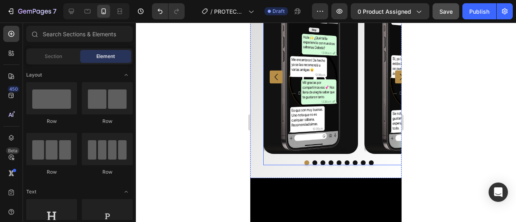 Image resolution: width=516 pixels, height=222 pixels. What do you see at coordinates (168, 11) in the screenshot?
I see `div: Undo/Redo` at bounding box center [168, 11].